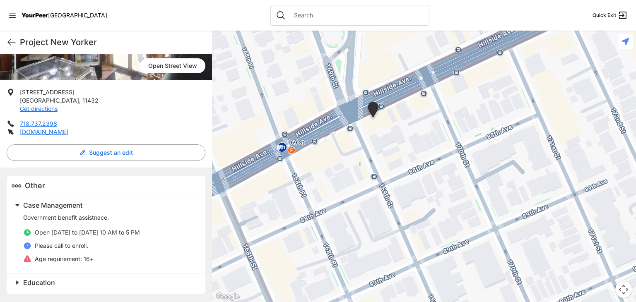 Image resolution: width=636 pixels, height=302 pixels. What do you see at coordinates (109, 218) in the screenshot?
I see `p: Government benefit assistnace.` at bounding box center [109, 218].